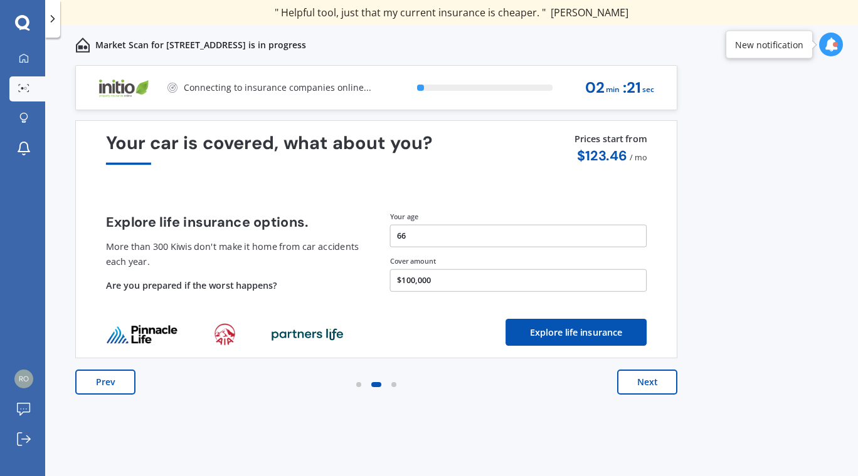 This screenshot has height=476, width=858. What do you see at coordinates (376, 149) in the screenshot?
I see `div: Your car is covered, what about you?` at bounding box center [376, 149].